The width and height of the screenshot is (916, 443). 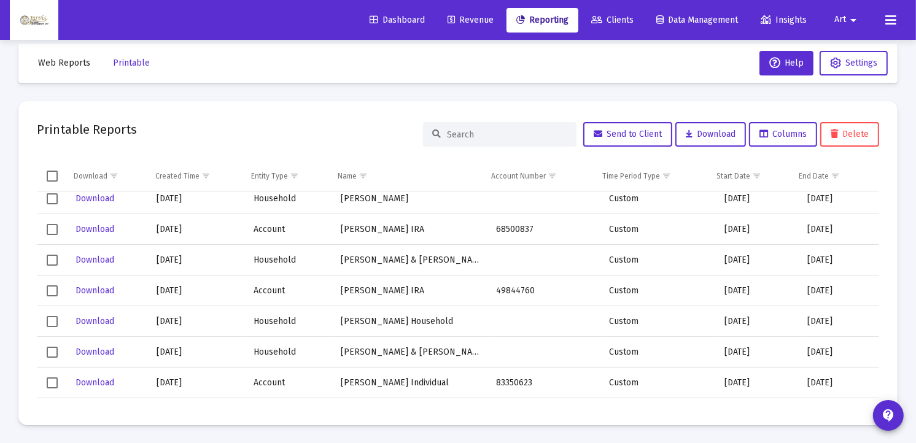 I want to click on img: Dashboard, so click(x=34, y=20).